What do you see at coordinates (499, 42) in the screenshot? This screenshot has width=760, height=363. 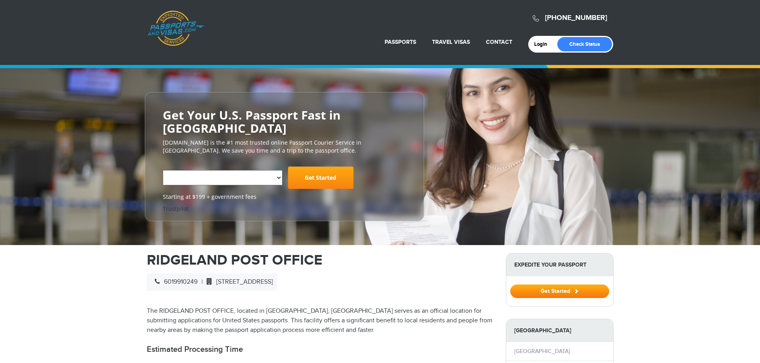 I see `a: Contact` at bounding box center [499, 42].